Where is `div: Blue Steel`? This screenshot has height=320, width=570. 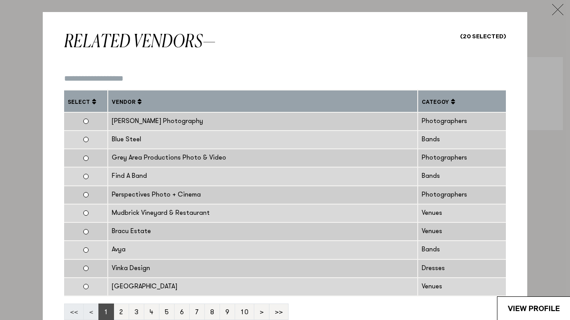 div: Blue Steel is located at coordinates (263, 140).